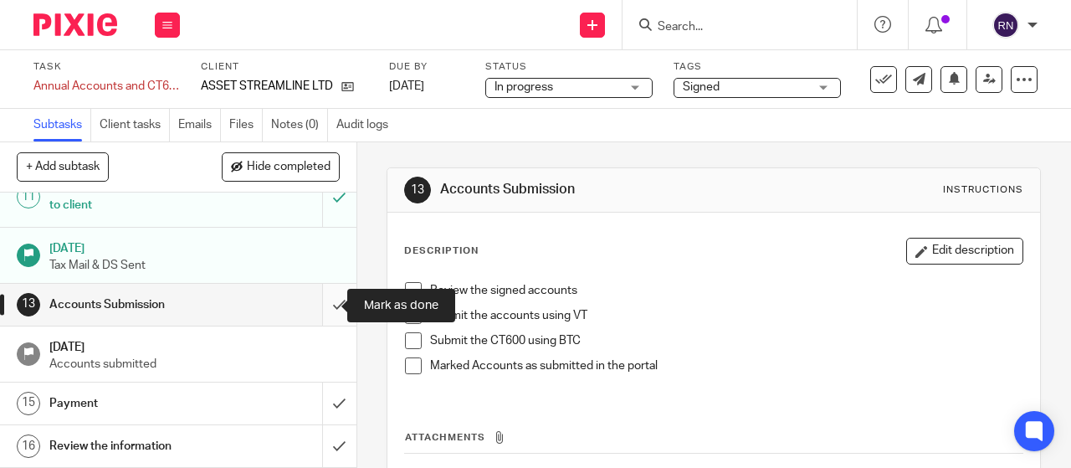 The width and height of the screenshot is (1071, 468). I want to click on a: Emails, so click(199, 125).